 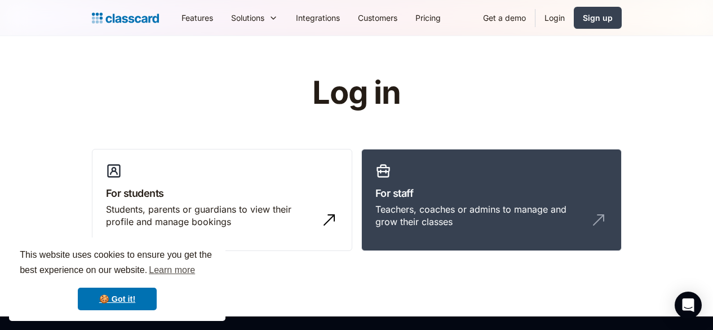 I want to click on span: This website uses cookies to ensure you get the best experience on our website., so click(x=117, y=263).